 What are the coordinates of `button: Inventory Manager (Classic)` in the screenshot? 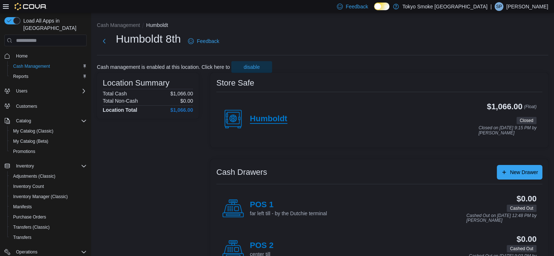 It's located at (48, 197).